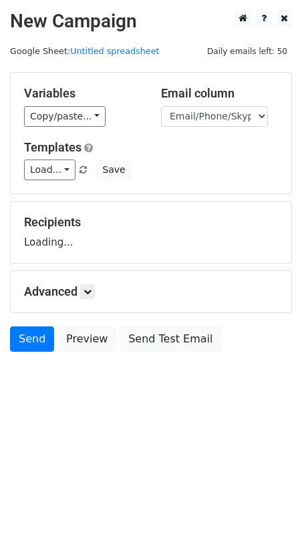  What do you see at coordinates (85, 51) in the screenshot?
I see `small: Google Sheet:` at bounding box center [85, 51].